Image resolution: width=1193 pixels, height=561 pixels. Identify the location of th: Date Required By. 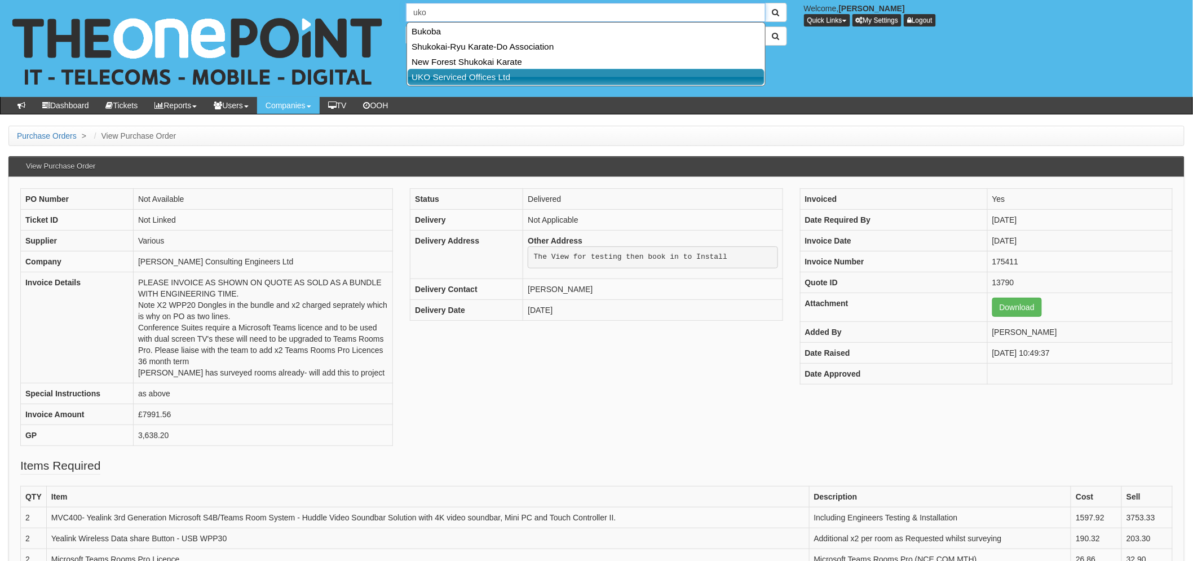
(894, 219).